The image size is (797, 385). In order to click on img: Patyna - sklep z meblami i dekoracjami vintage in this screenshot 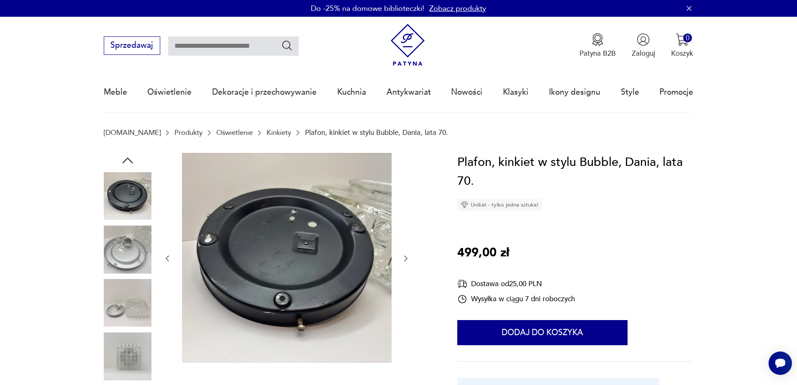, I will do `click(408, 45)`.